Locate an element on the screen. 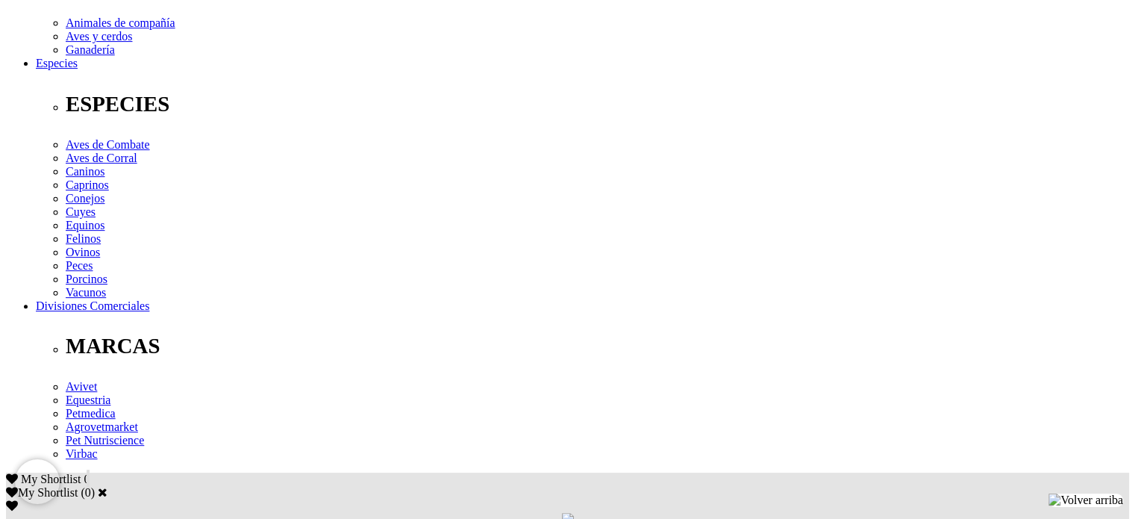 This screenshot has width=1135, height=519. a: Equinos is located at coordinates (85, 225).